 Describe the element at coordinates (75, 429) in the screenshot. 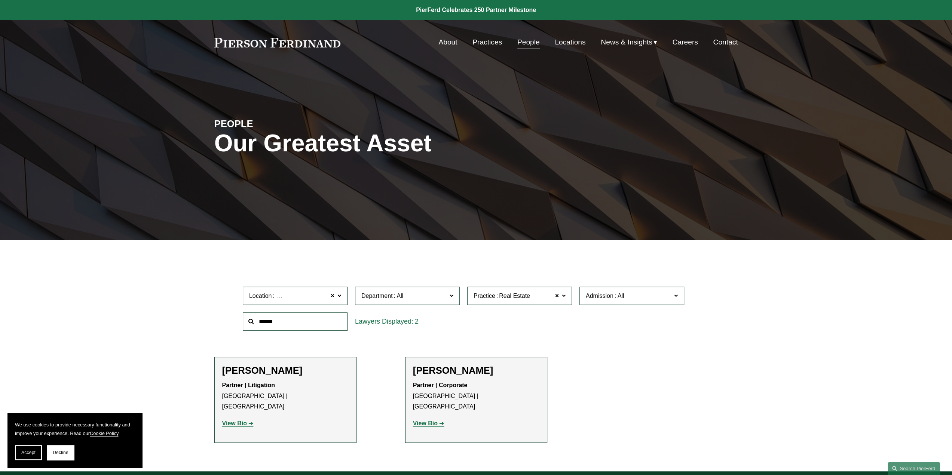

I see `p: We use cookies to provide necessary functionality and improve your experience. Read our .` at that location.